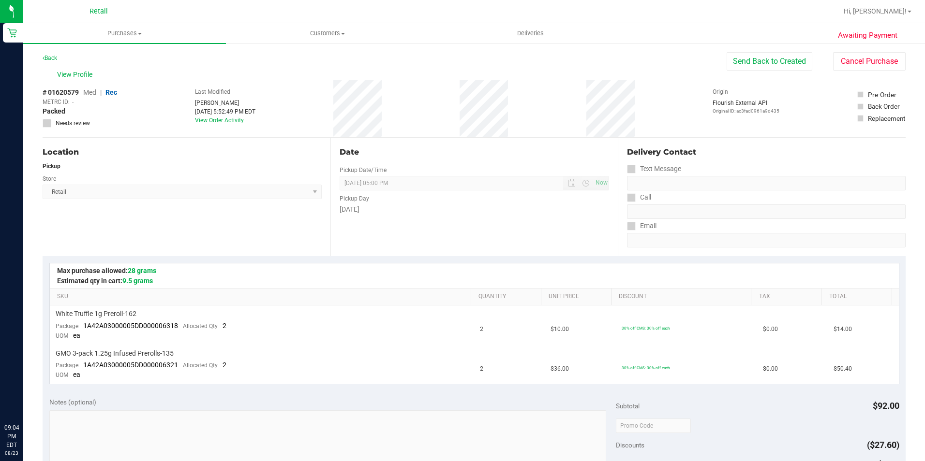 The image size is (925, 461). I want to click on span: 1A42A03000005DD000006318, so click(131, 326).